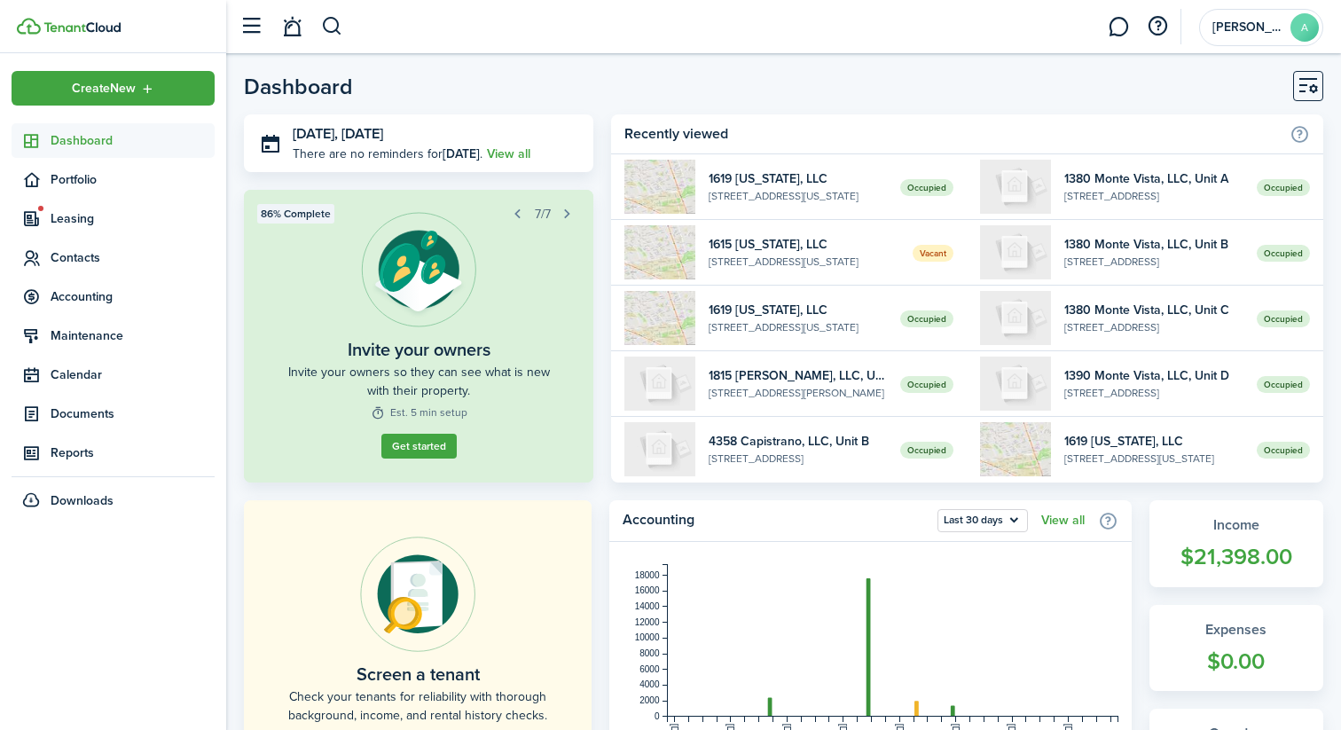 This screenshot has height=730, width=1341. I want to click on p: There are no reminders for ., so click(387, 153).